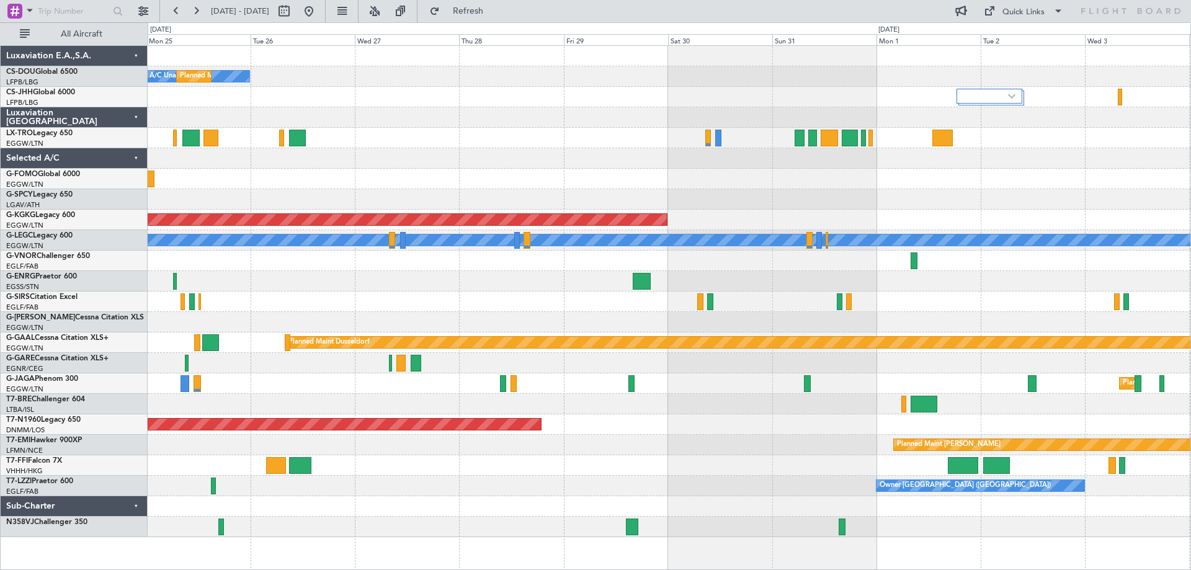 The image size is (1191, 570). I want to click on a: T7-N1960Legacy 650, so click(43, 420).